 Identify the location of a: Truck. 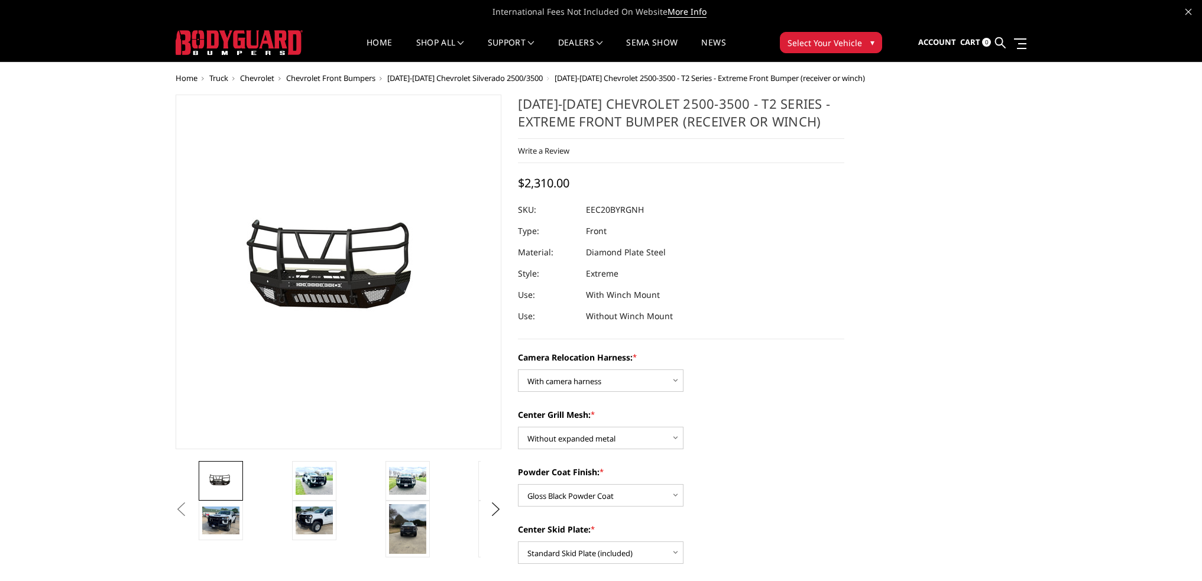
(219, 78).